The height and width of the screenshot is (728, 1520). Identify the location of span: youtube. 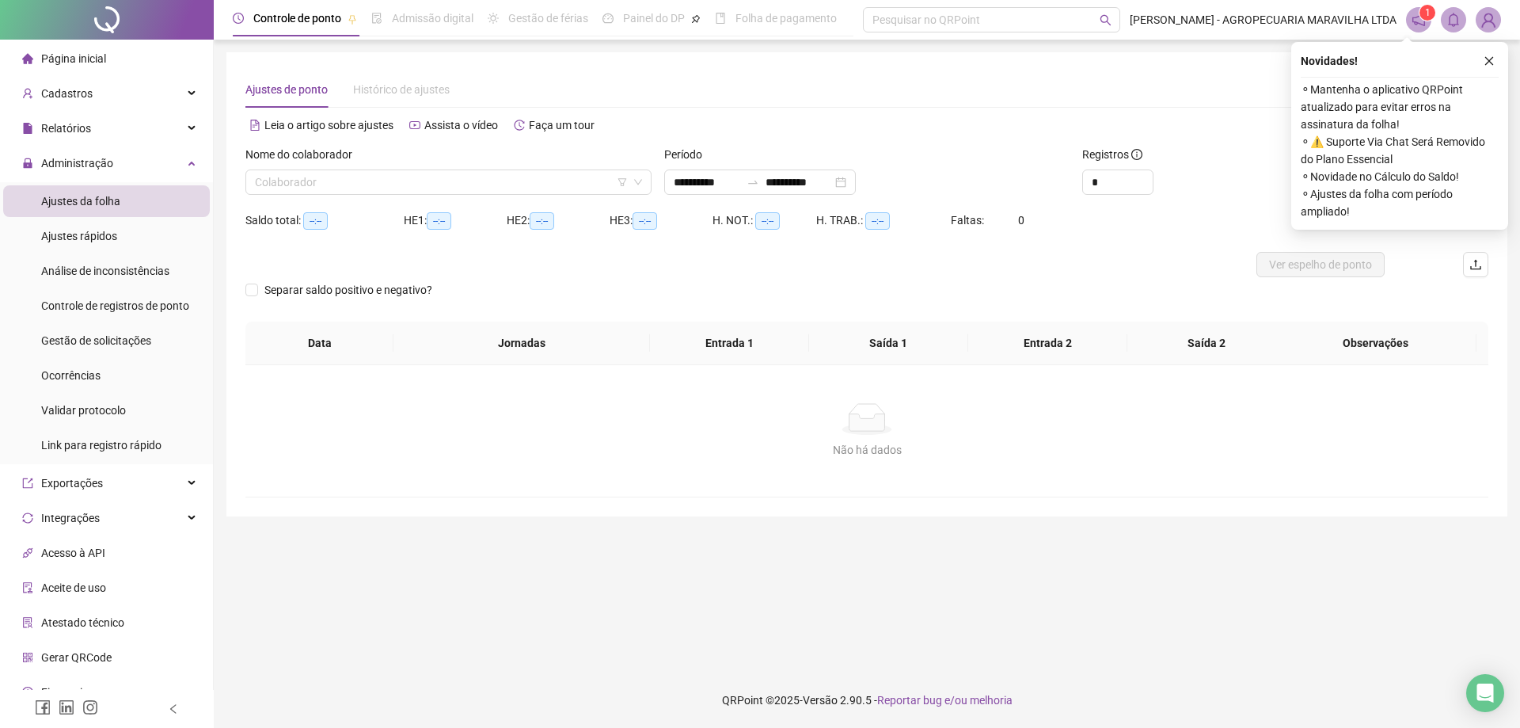
(415, 125).